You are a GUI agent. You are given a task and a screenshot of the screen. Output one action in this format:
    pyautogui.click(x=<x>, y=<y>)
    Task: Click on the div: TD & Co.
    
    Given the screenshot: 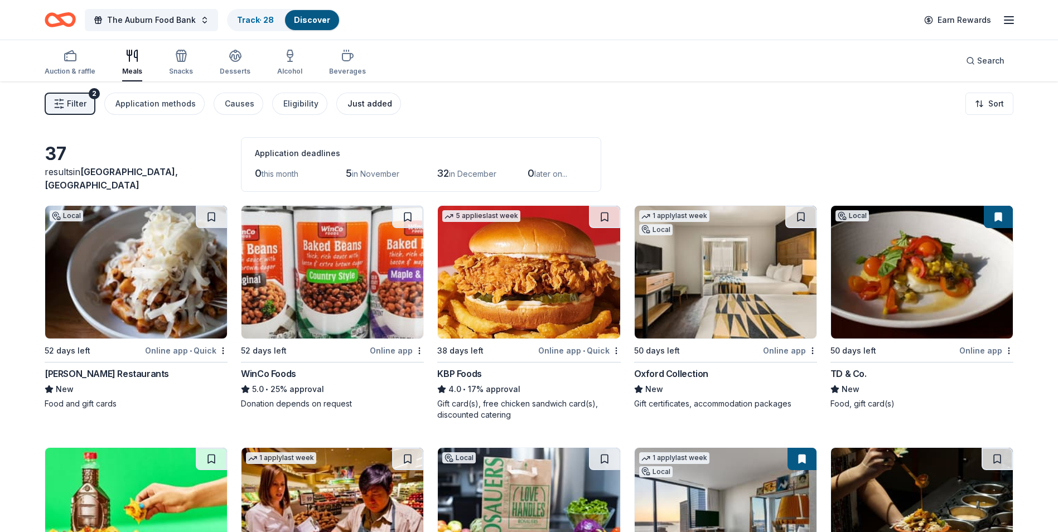 What is the action you would take?
    pyautogui.click(x=848, y=374)
    